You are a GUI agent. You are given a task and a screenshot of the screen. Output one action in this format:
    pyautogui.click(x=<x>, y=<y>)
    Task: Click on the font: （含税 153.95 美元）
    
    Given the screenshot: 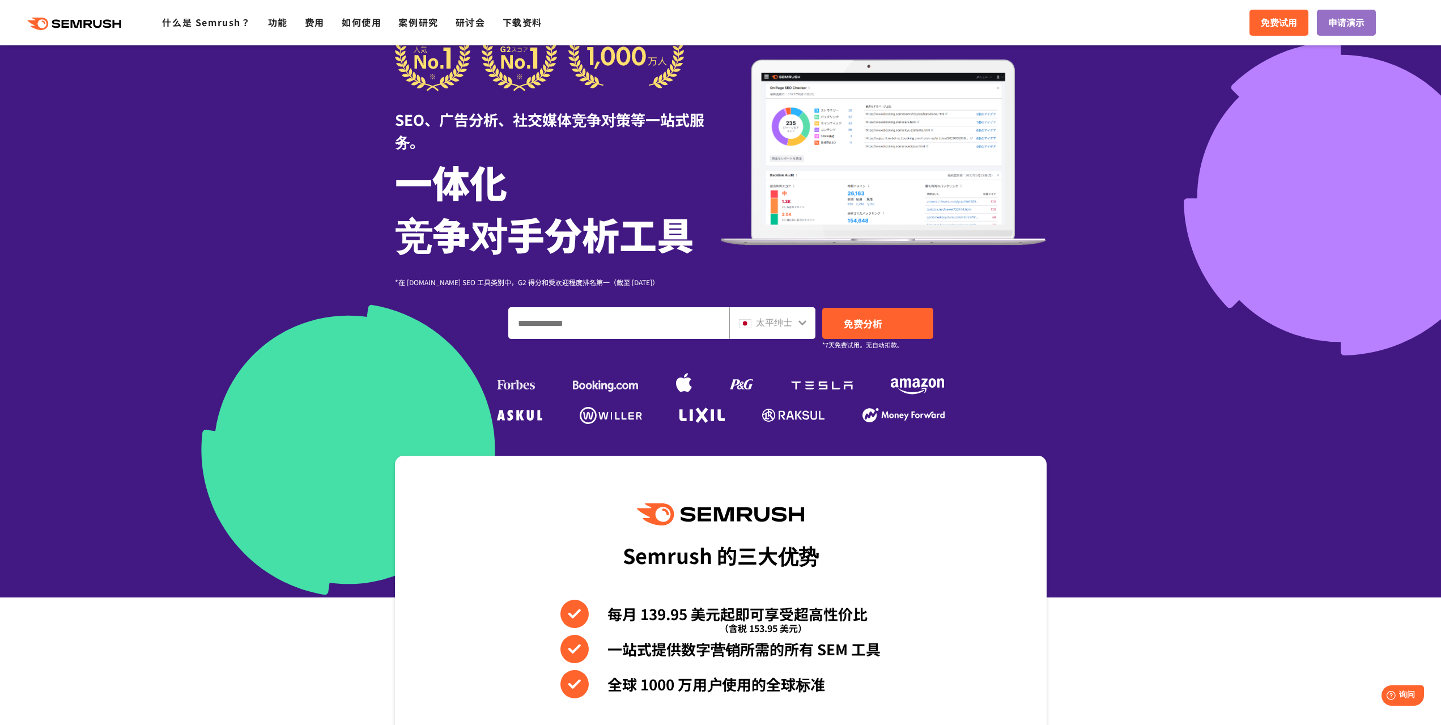 What is the action you would take?
    pyautogui.click(x=763, y=628)
    